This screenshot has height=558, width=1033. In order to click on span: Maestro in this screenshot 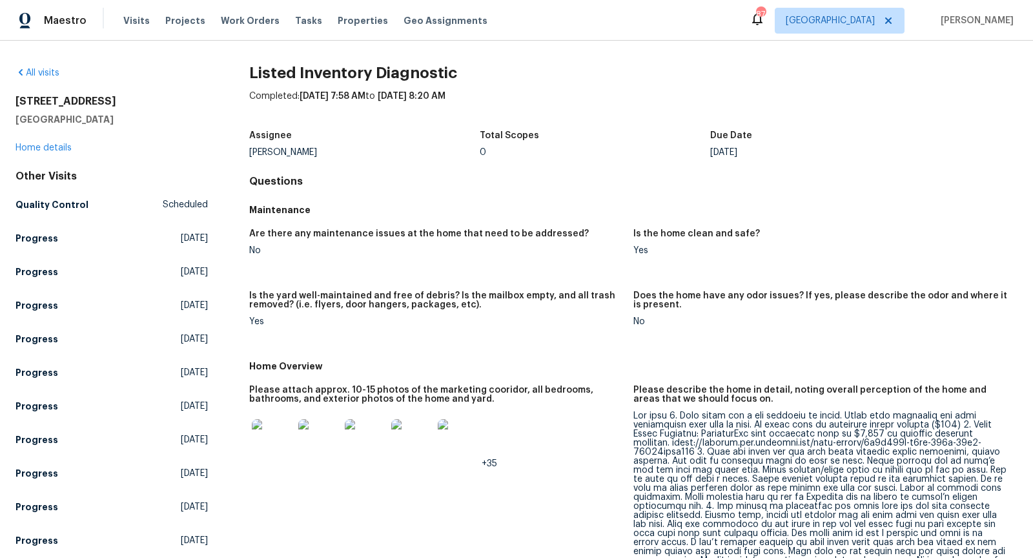, I will do `click(65, 21)`.